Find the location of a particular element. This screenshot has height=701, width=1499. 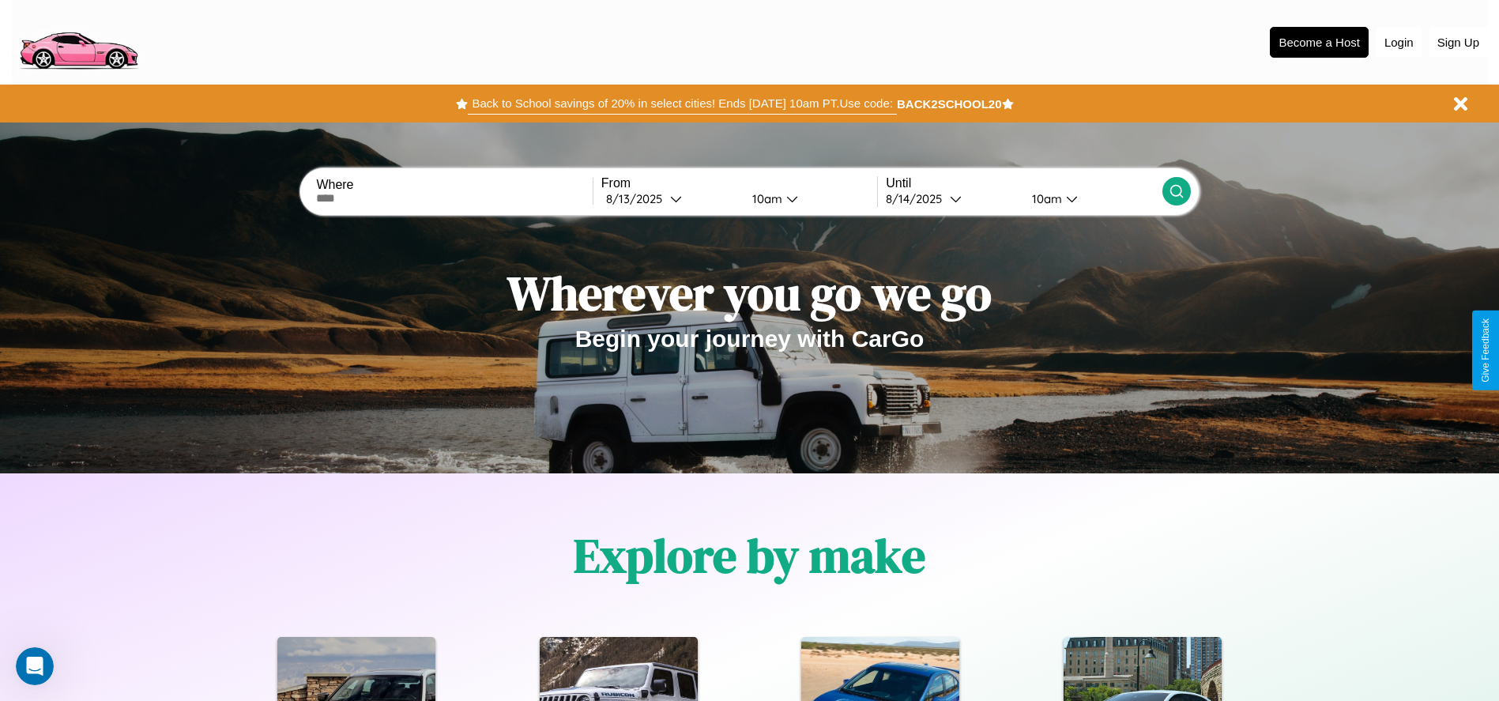

b: BACK2SCHOOL20 is located at coordinates (949, 104).